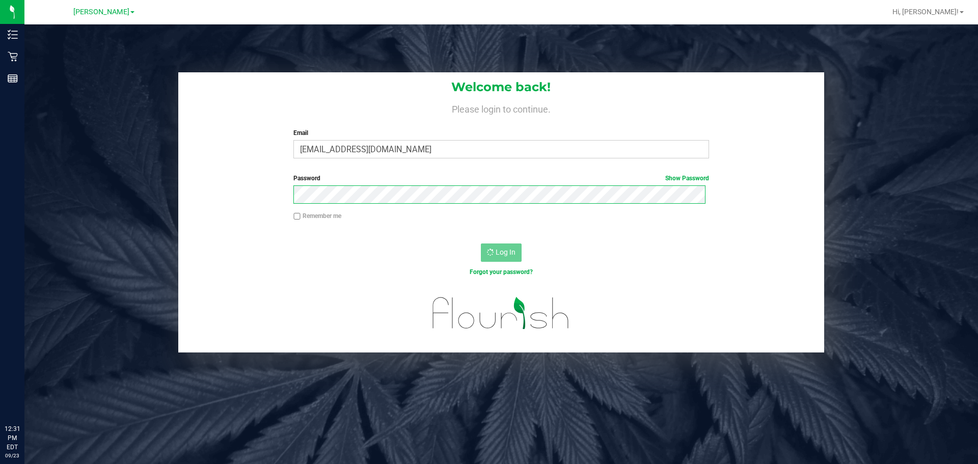  What do you see at coordinates (501, 133) in the screenshot?
I see `label: Email` at bounding box center [501, 133].